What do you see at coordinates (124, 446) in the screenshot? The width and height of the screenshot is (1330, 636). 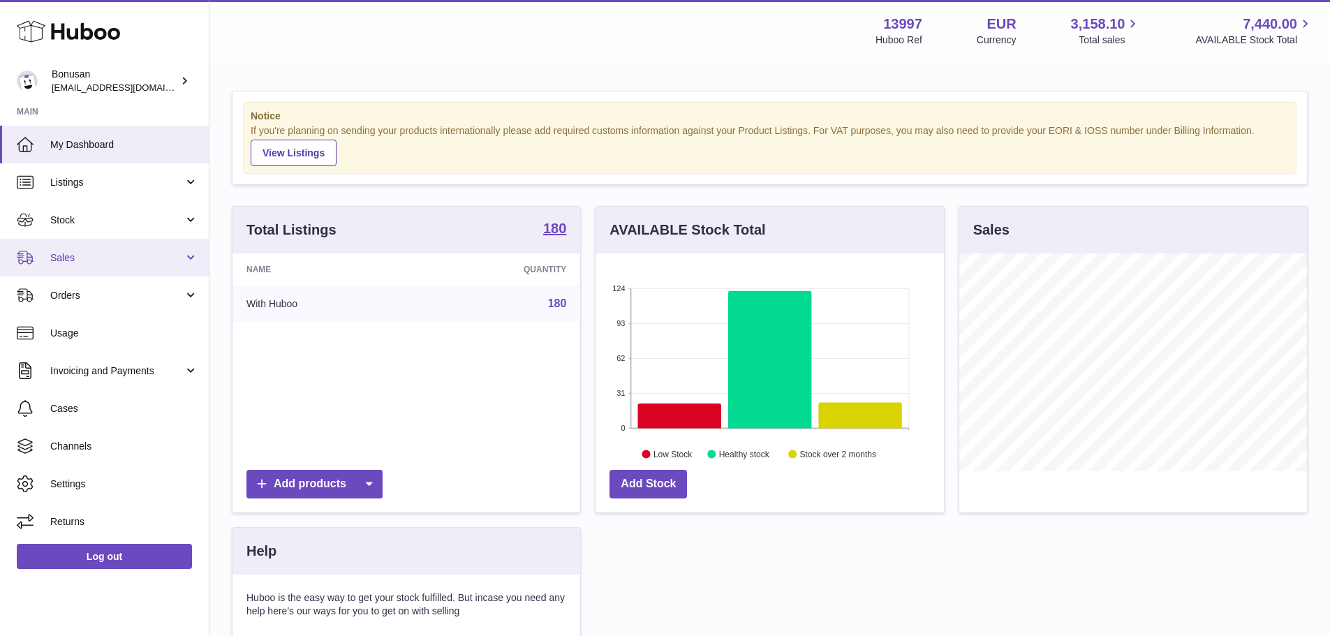 I see `span: Channels` at bounding box center [124, 446].